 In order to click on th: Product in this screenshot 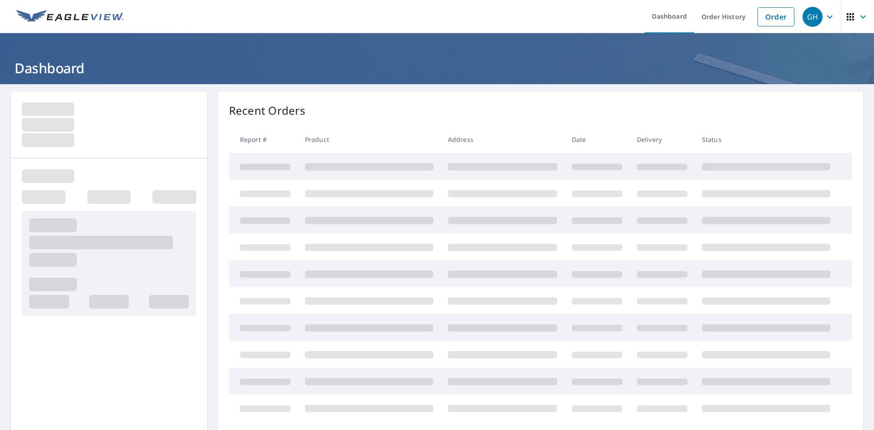, I will do `click(369, 139)`.